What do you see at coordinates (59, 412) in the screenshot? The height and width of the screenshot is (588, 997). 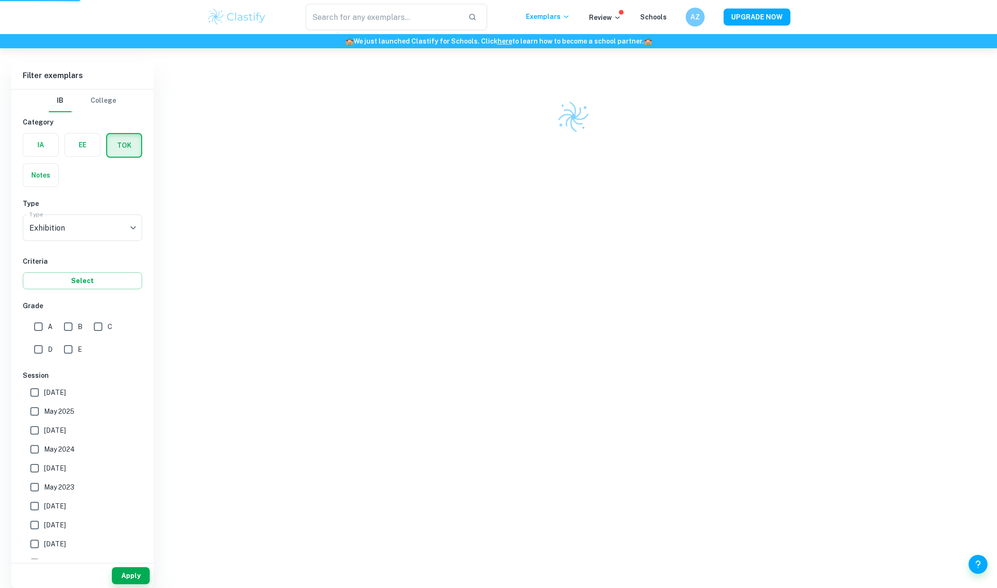 I see `span: May 2025` at bounding box center [59, 412].